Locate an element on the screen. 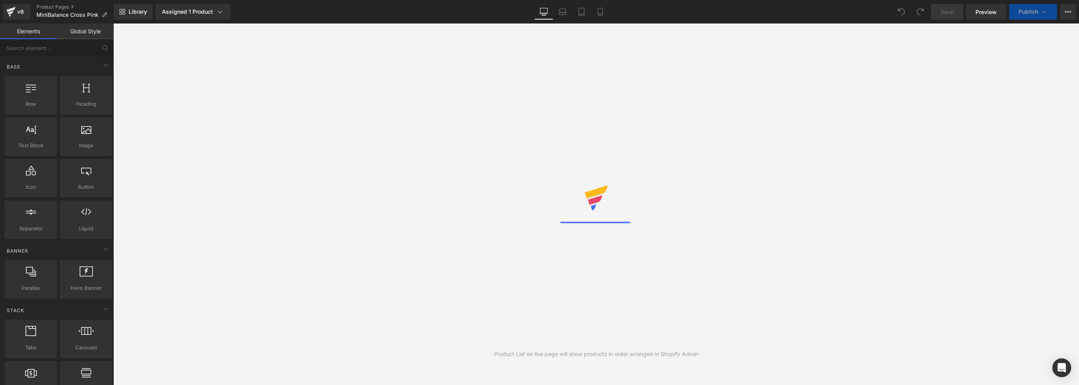 The width and height of the screenshot is (1079, 385). a: Product Pages is located at coordinates (75, 7).